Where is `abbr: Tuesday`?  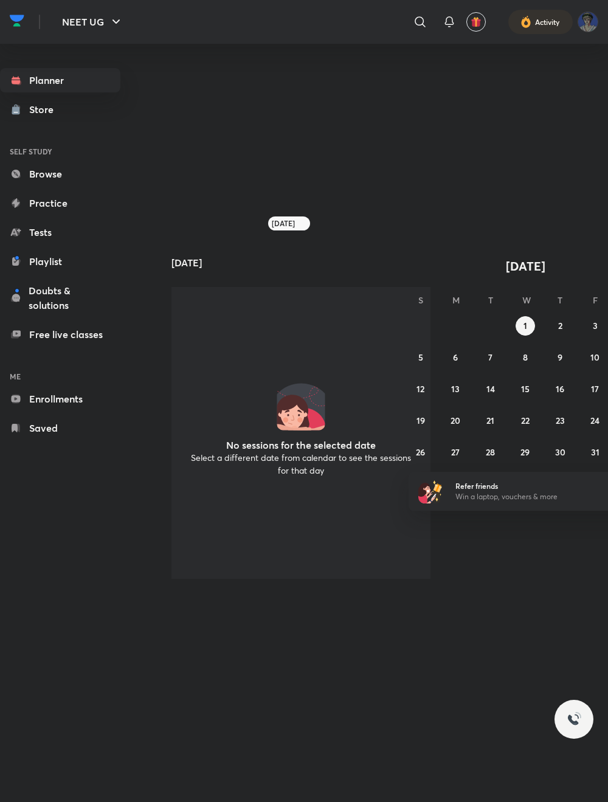
abbr: Tuesday is located at coordinates (491, 300).